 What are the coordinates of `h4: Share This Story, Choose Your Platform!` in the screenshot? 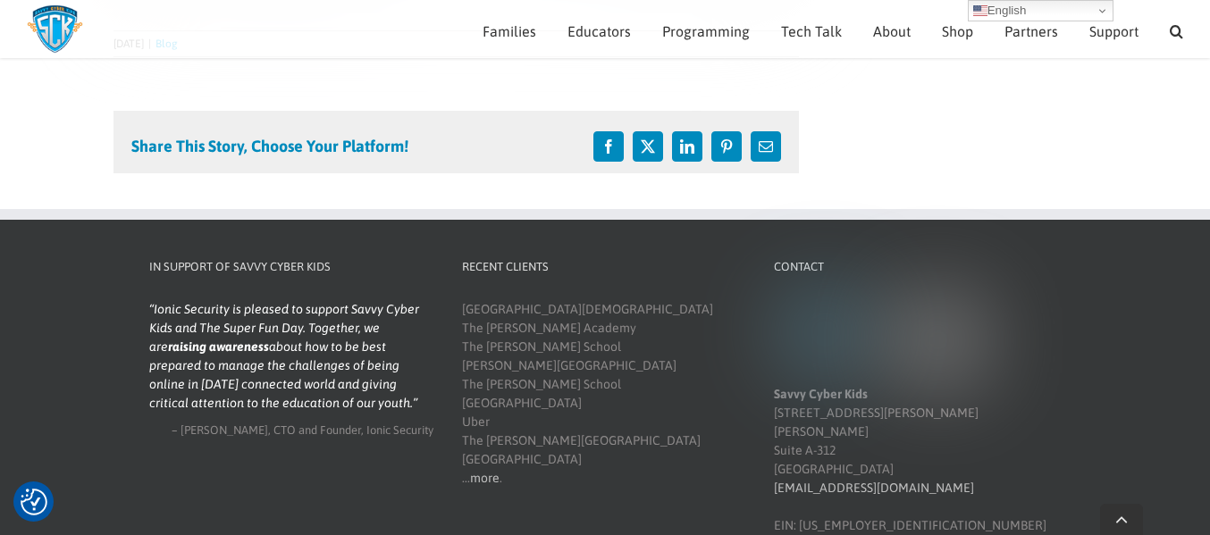 It's located at (270, 147).